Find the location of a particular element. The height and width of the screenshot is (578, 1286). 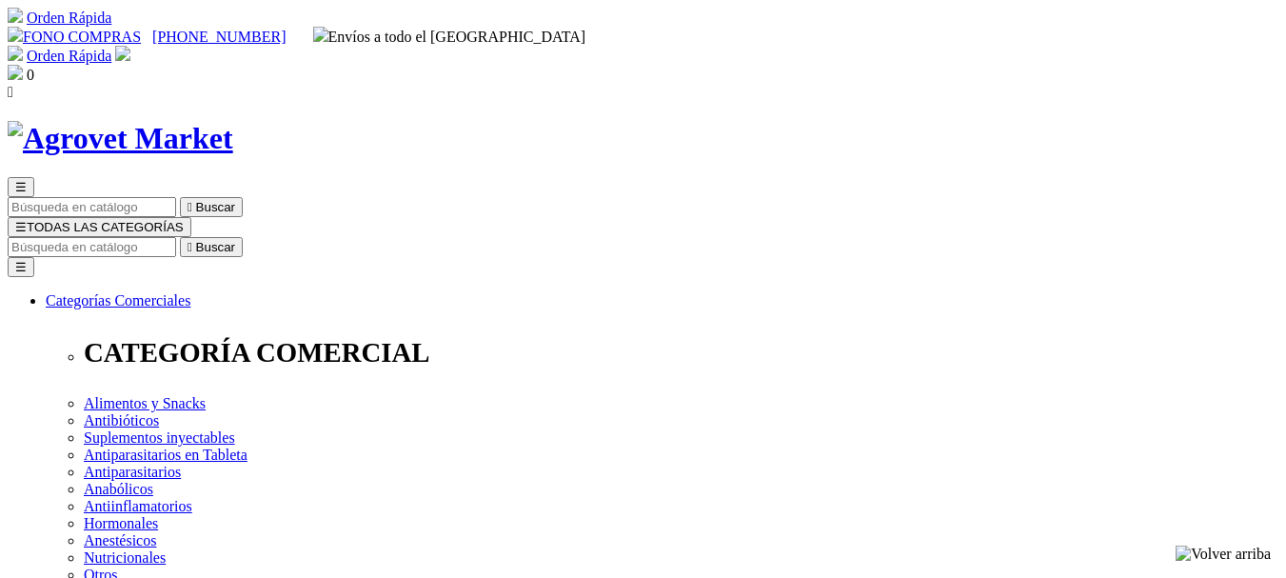

a: Antibióticos is located at coordinates (121, 420).